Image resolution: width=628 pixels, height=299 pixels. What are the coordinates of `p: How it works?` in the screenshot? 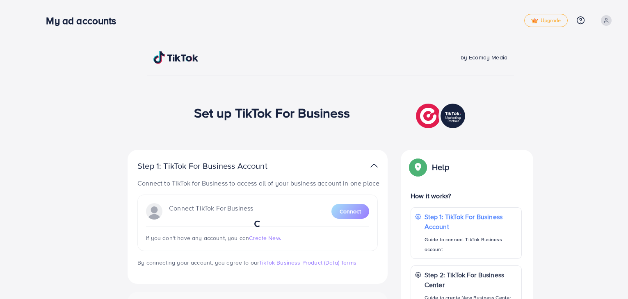 It's located at (466, 196).